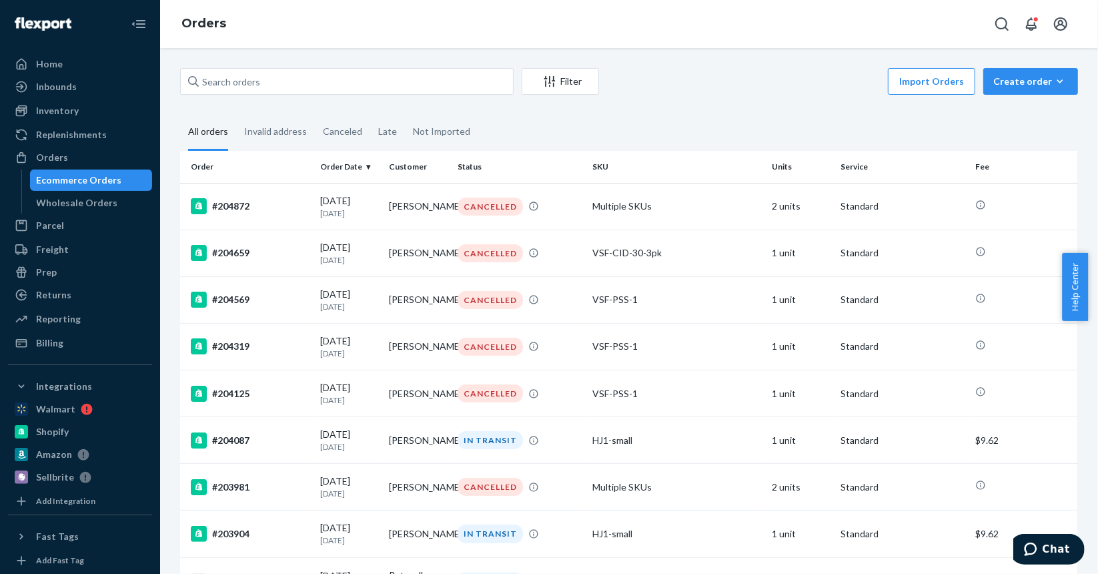  What do you see at coordinates (53, 295) in the screenshot?
I see `div: Returns` at bounding box center [53, 295].